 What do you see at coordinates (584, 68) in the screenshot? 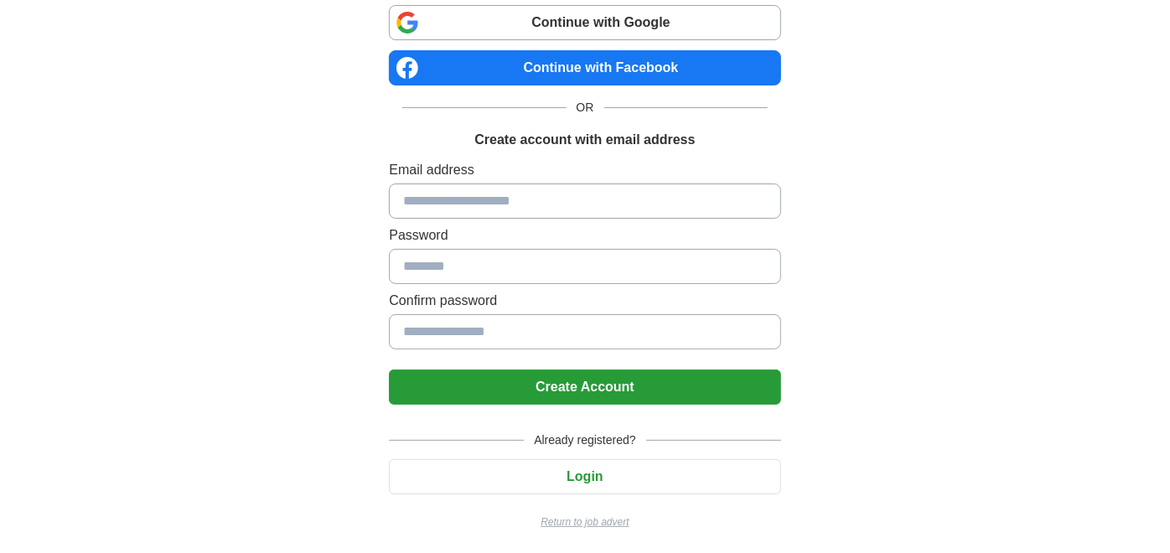
I see `a: Continue with Facebook` at bounding box center [584, 68].